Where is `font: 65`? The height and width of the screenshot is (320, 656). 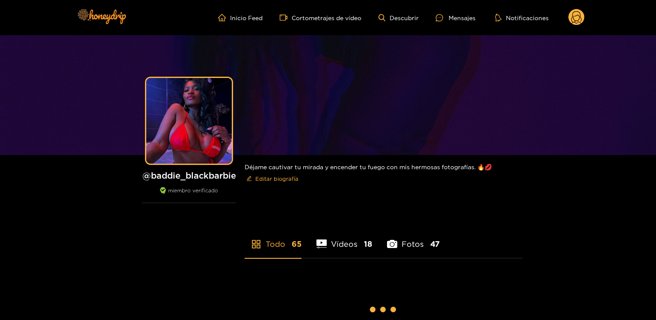
font: 65 is located at coordinates (296, 243).